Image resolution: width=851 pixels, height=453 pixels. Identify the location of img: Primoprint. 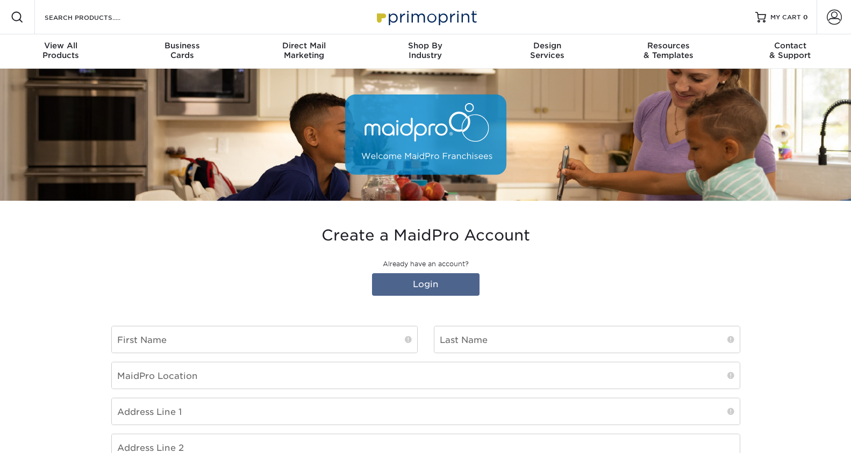
(426, 17).